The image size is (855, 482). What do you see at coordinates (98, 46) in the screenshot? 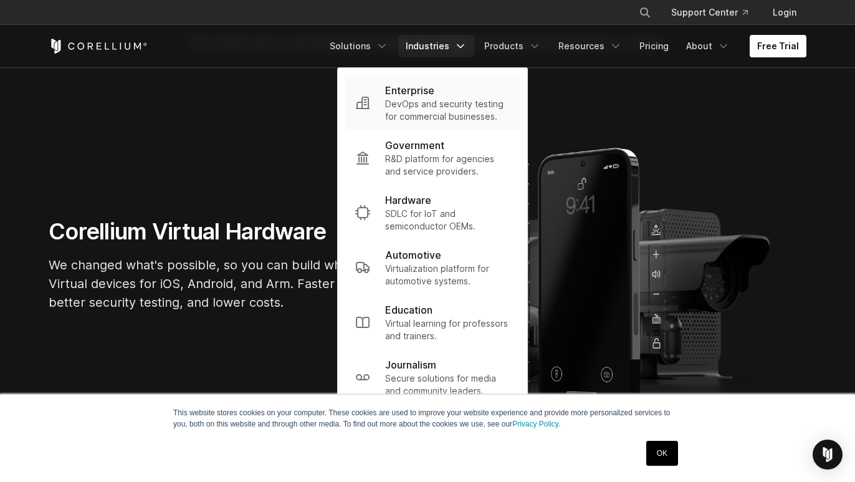
I see `a: Corellium Home` at bounding box center [98, 46].